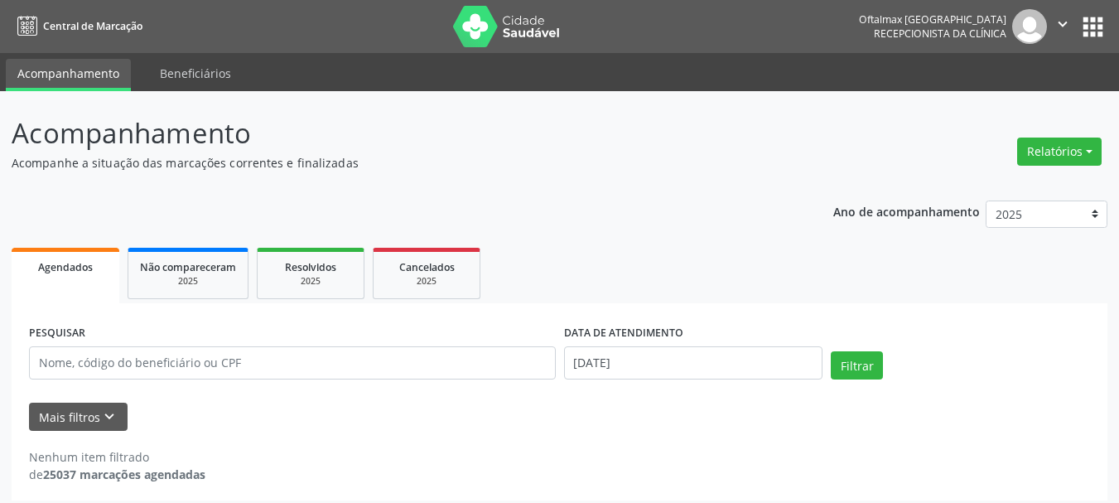  I want to click on div: Nenhum item filtrado, so click(117, 456).